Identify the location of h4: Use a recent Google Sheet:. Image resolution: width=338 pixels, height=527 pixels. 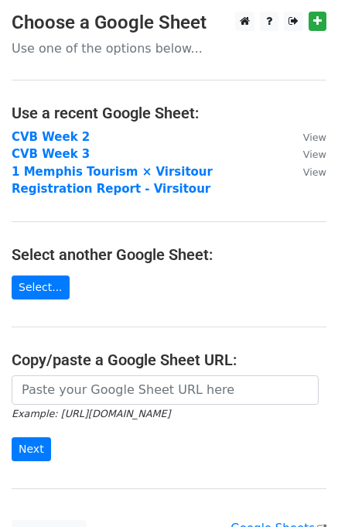
(169, 113).